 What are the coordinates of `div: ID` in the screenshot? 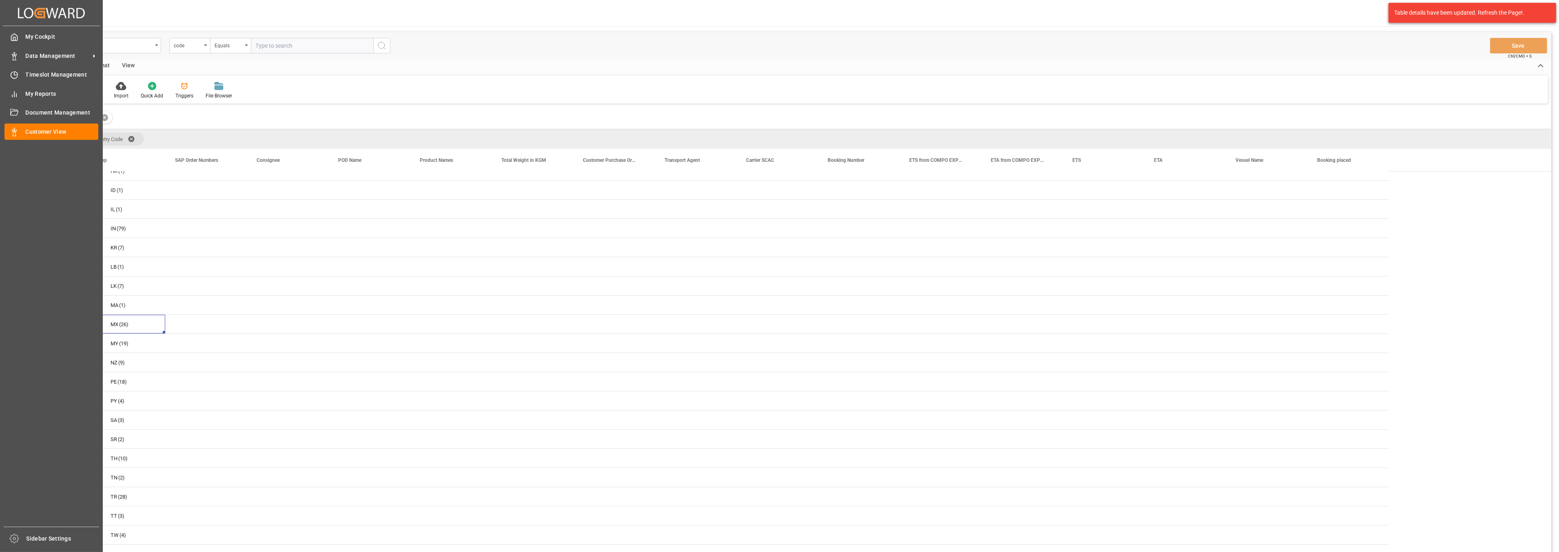 It's located at (113, 191).